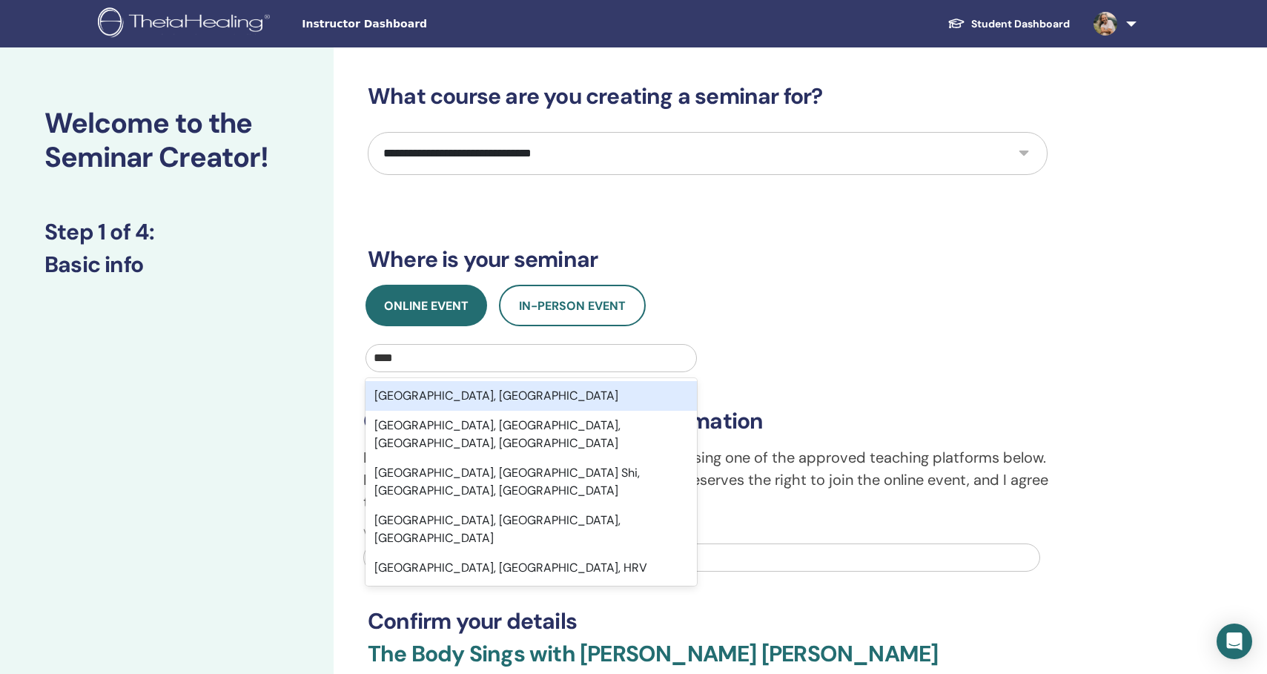  I want to click on label: Video streaming service, so click(429, 534).